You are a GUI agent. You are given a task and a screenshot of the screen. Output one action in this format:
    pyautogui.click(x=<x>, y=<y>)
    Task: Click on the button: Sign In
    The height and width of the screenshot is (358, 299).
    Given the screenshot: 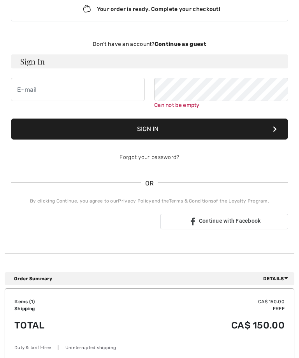 What is the action you would take?
    pyautogui.click(x=149, y=129)
    